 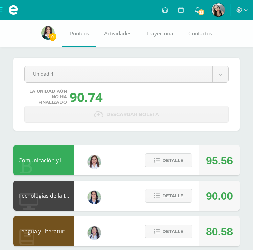 I want to click on a: Punteos, so click(x=79, y=34).